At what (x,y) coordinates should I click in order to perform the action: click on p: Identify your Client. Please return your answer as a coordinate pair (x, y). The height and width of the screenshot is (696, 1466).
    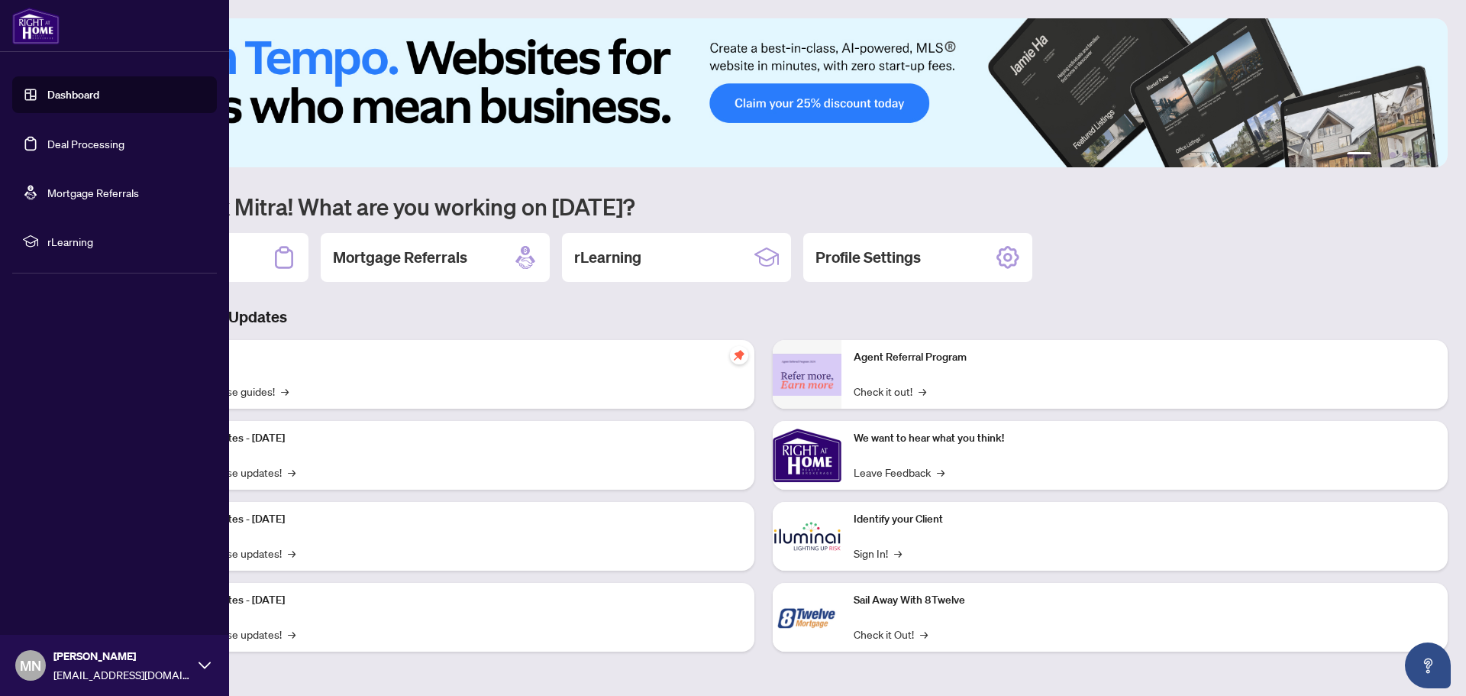
    Looking at the image, I should click on (1145, 519).